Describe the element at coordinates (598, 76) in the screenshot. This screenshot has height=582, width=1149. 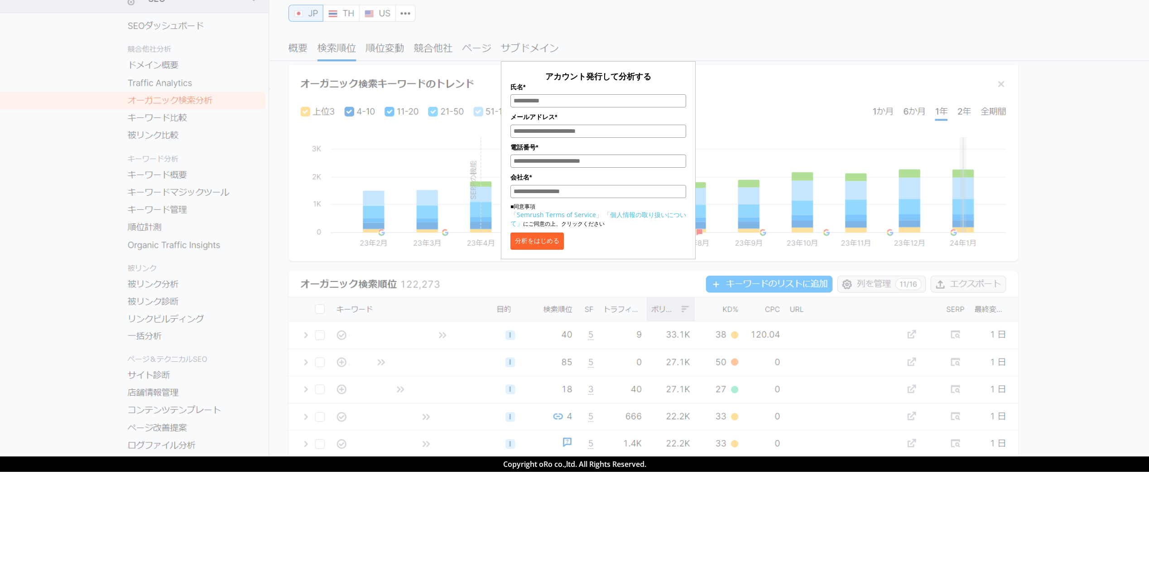
I see `span: アカウント発行して分析する` at that location.